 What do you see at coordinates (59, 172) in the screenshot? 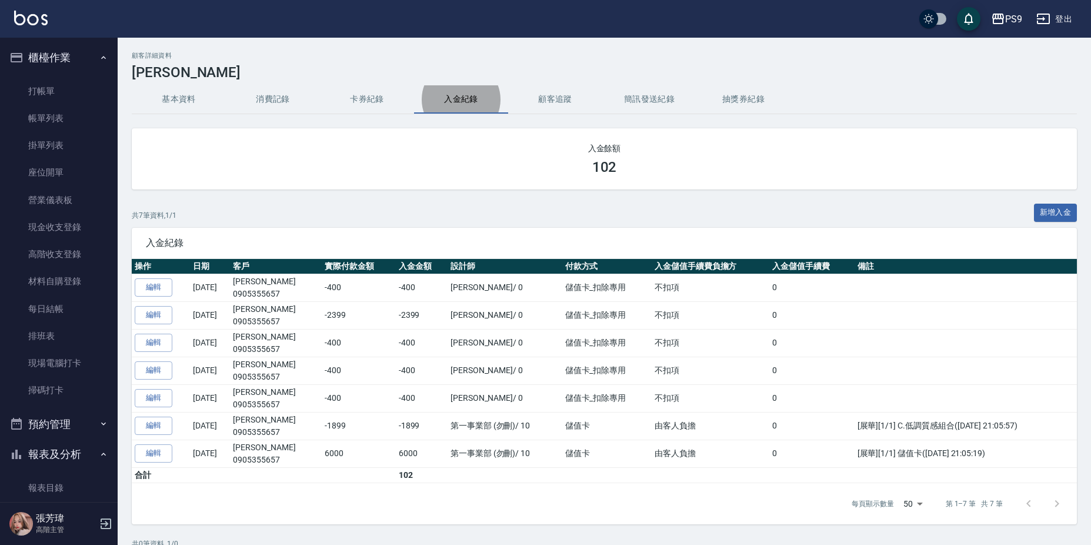
I see `a: 座位開單` at bounding box center [59, 172].